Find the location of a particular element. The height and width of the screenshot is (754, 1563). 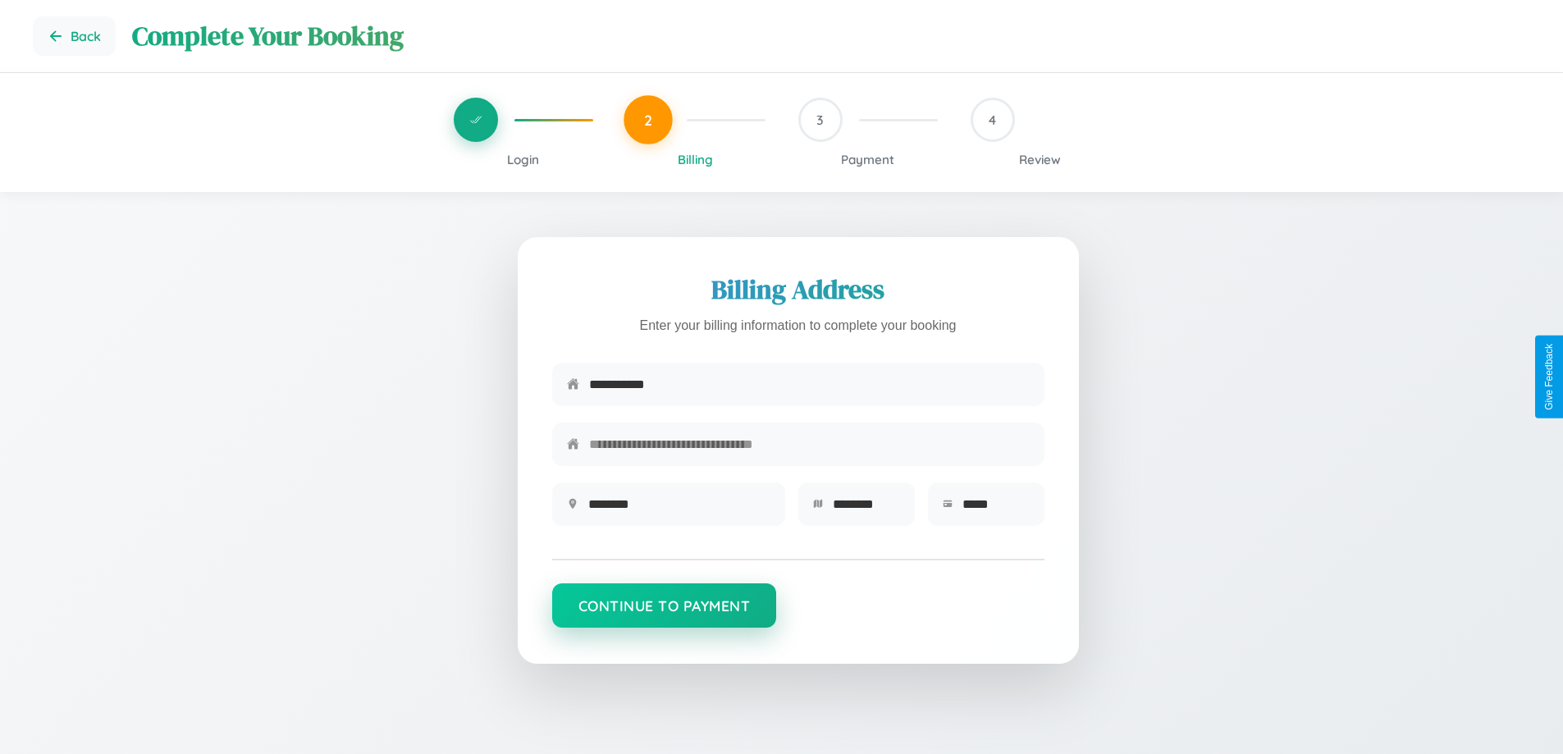

span: Login is located at coordinates (523, 159).